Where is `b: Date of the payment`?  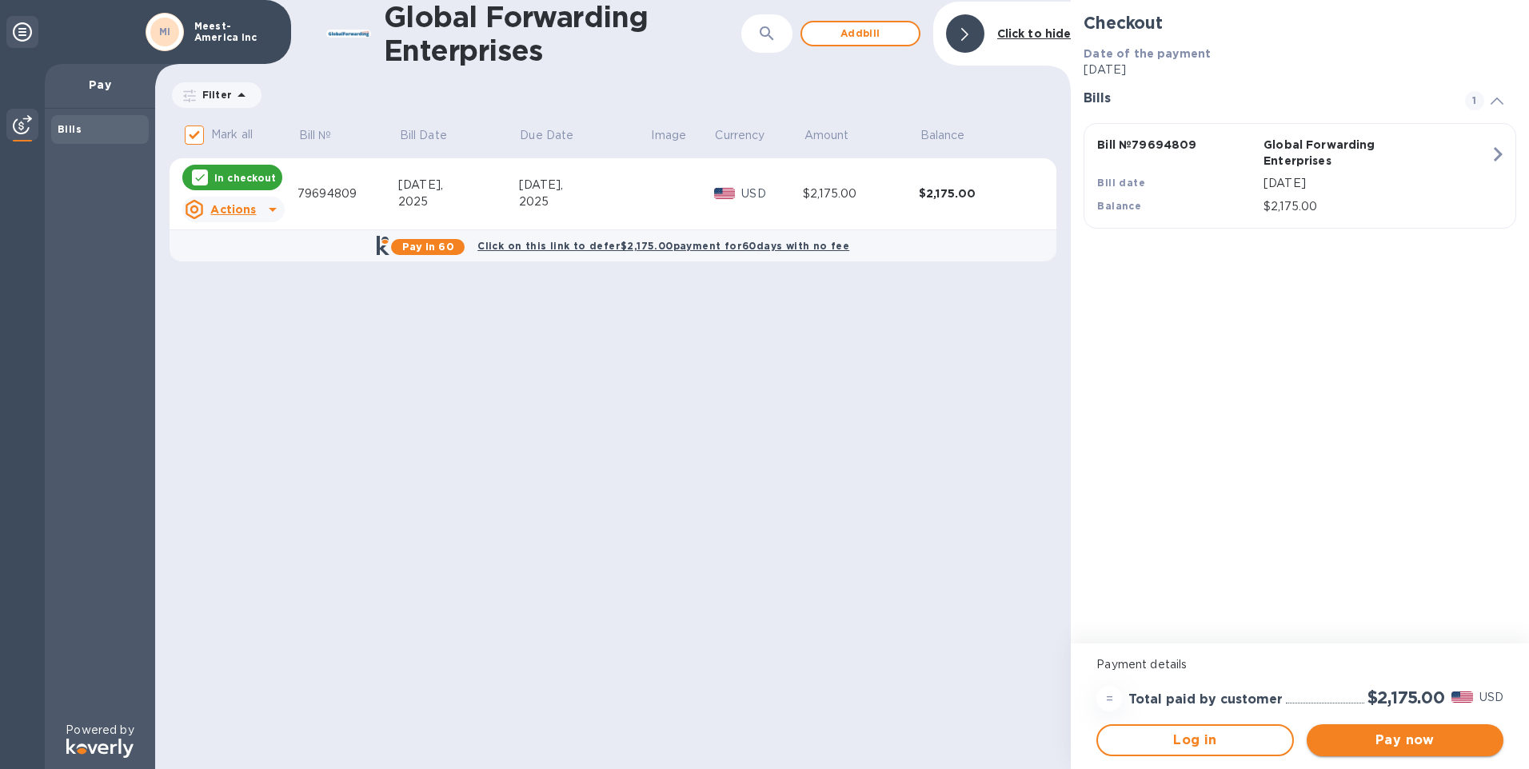
b: Date of the payment is located at coordinates (1147, 54).